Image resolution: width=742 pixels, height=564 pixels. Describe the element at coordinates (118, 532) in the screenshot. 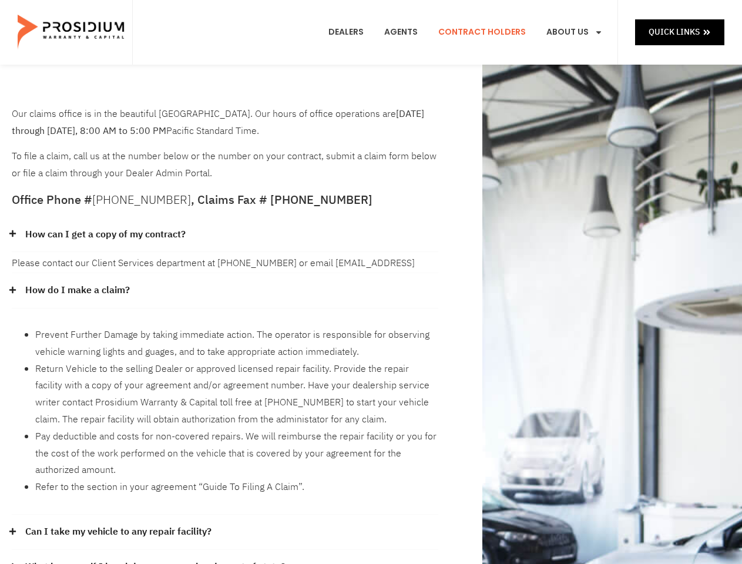

I see `a: Can I take my vehicle to any repair facility?` at that location.